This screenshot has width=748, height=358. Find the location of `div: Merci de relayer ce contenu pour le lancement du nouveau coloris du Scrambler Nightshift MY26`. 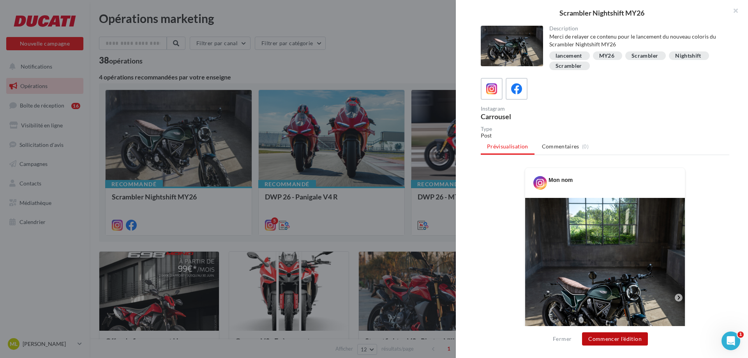

div: Merci de relayer ce contenu pour le lancement du nouveau coloris du Scrambler Nightshift MY26 is located at coordinates (636, 41).